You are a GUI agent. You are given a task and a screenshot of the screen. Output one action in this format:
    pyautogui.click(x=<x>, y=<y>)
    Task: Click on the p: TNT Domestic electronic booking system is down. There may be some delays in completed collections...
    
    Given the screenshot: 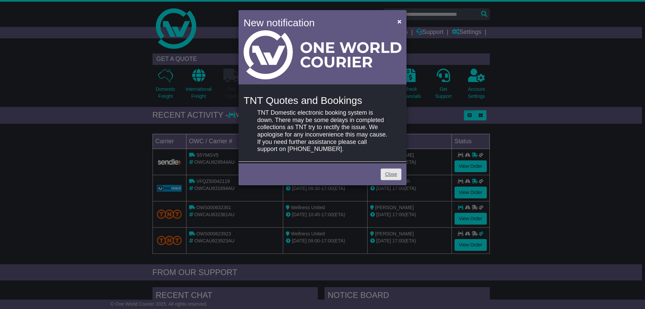 What is the action you would take?
    pyautogui.click(x=322, y=131)
    